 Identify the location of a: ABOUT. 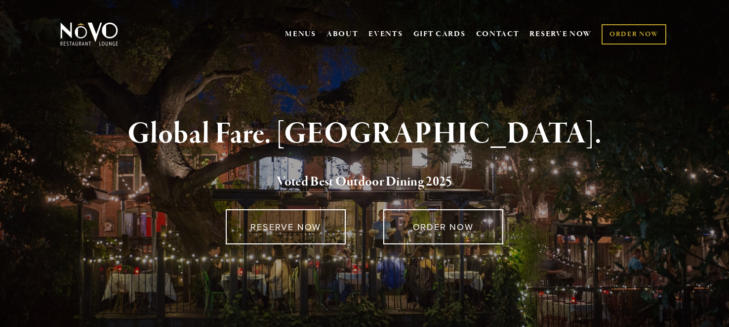
(342, 34).